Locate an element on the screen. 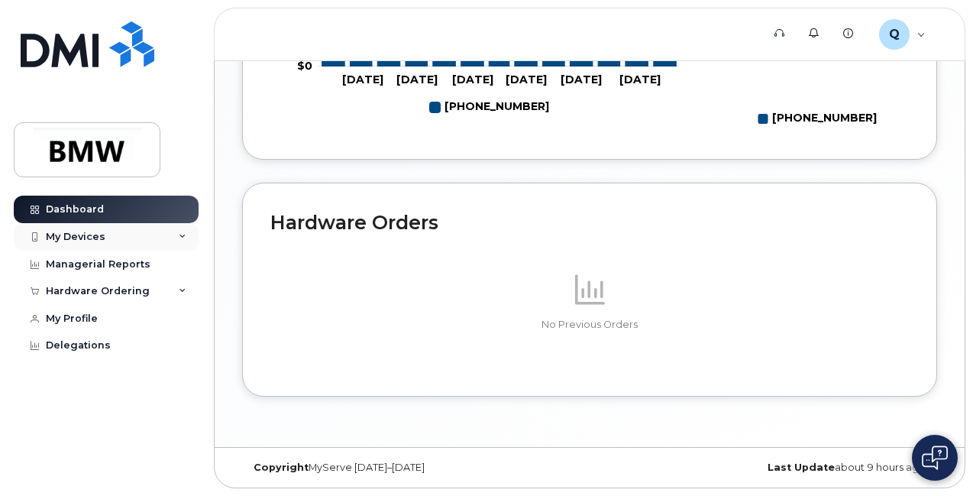  h2: Hardware Orders is located at coordinates (590, 222).